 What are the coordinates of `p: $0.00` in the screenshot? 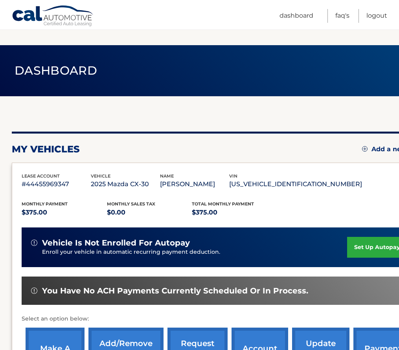 It's located at (149, 212).